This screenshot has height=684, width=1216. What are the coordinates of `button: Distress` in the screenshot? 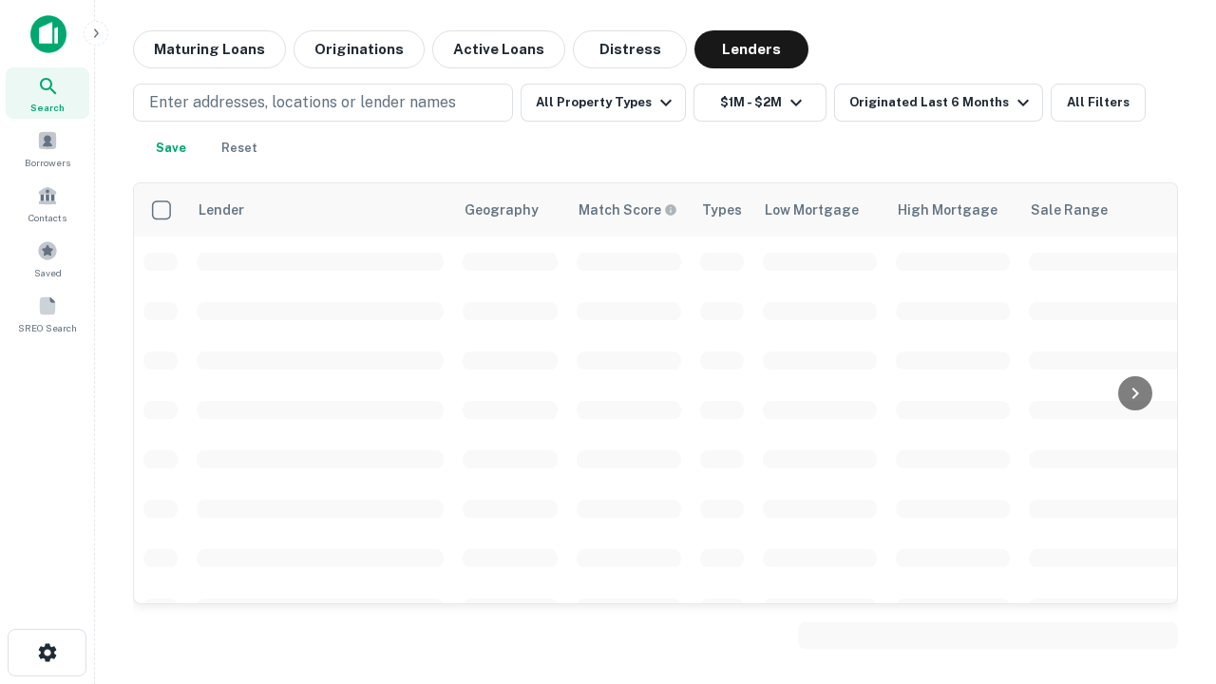 It's located at (630, 49).